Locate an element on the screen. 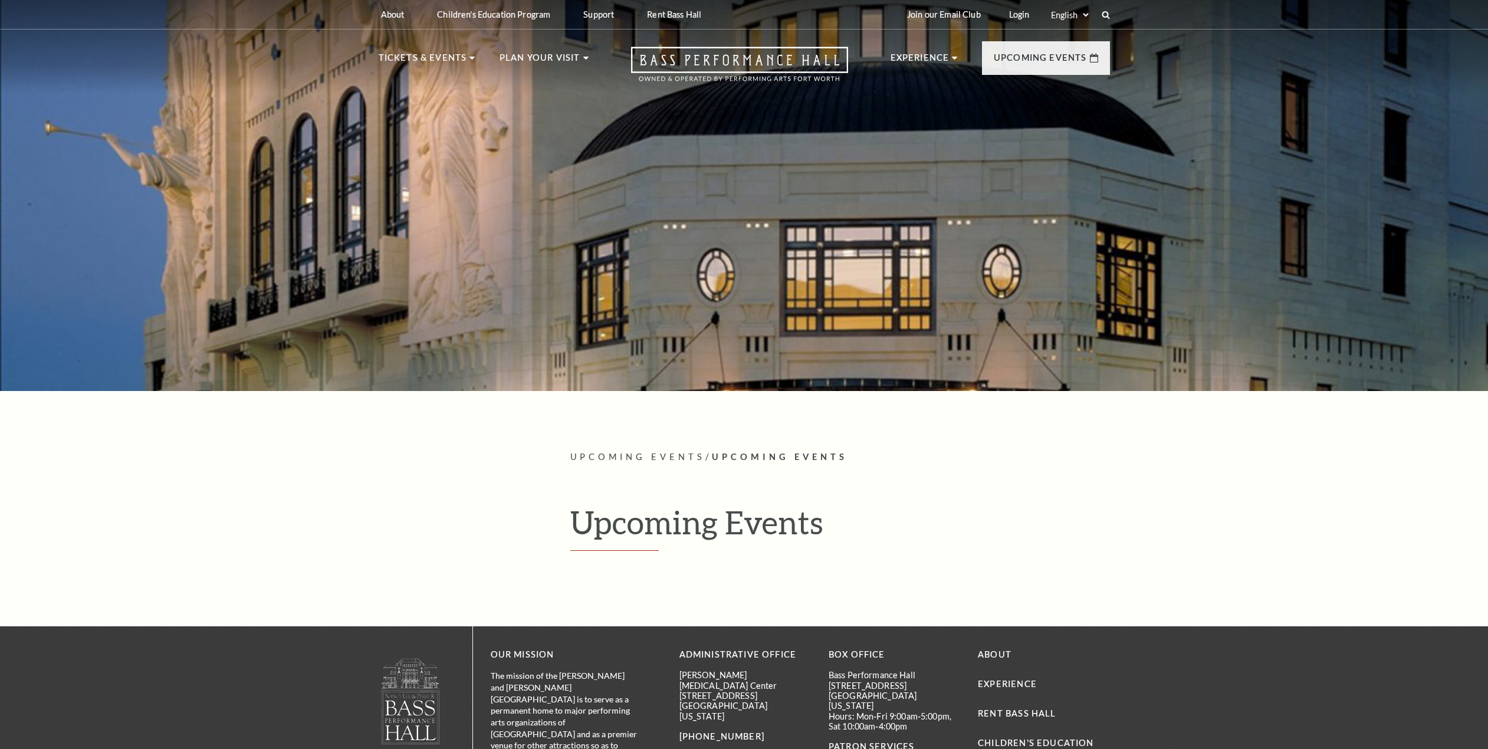 The width and height of the screenshot is (1488, 749). p: Rent Bass Hall is located at coordinates (674, 14).